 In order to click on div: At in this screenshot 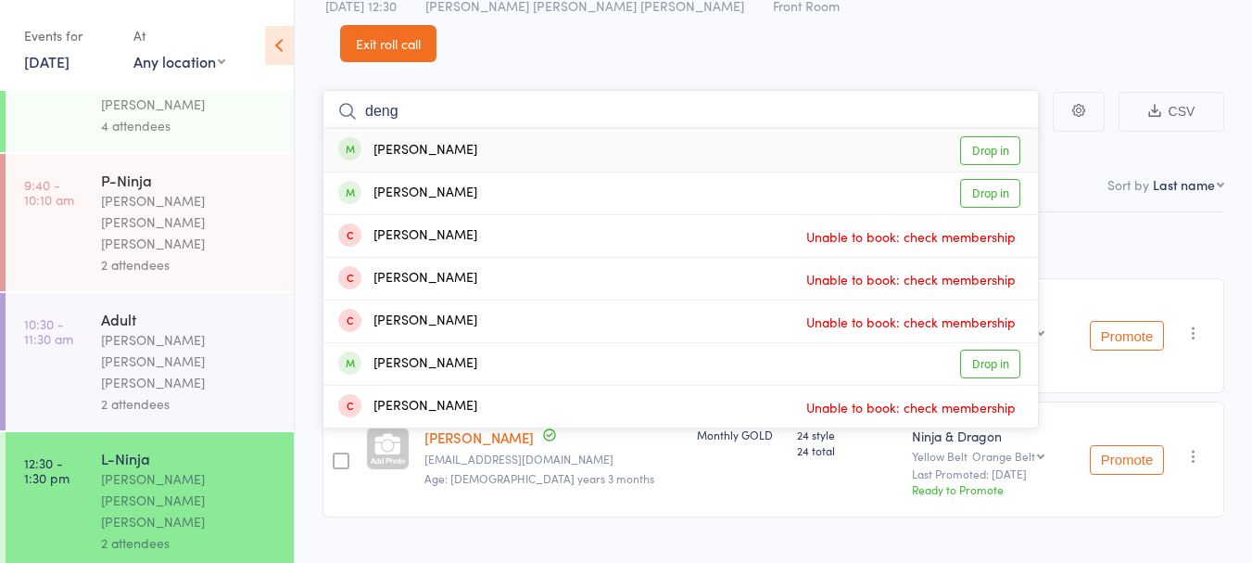, I will do `click(179, 35)`.